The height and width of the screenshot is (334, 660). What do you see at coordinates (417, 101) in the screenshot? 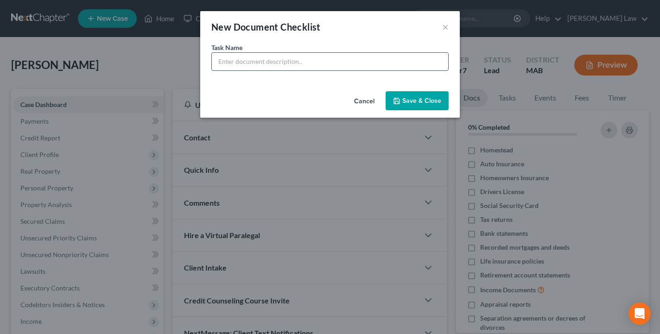
I see `button: Save & Close` at bounding box center [417, 101].